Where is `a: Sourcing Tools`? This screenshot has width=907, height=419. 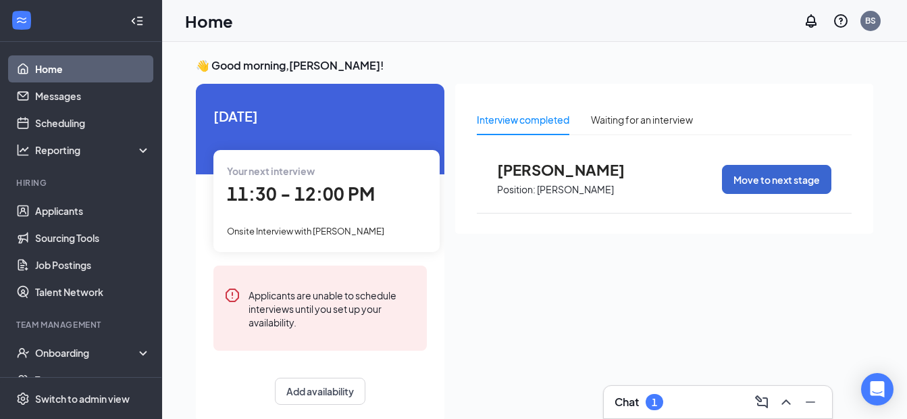
a: Sourcing Tools is located at coordinates (93, 238).